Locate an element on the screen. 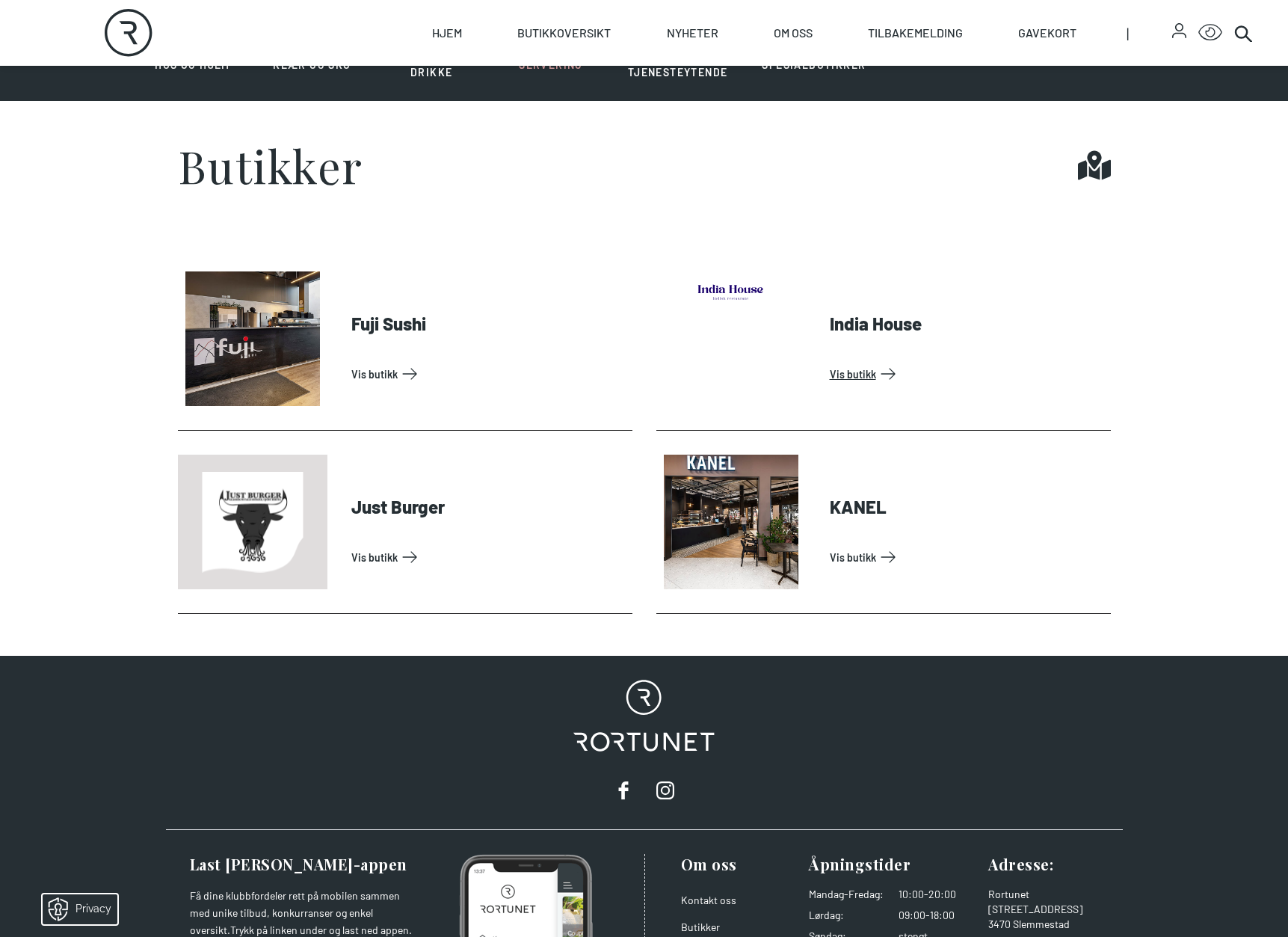 The height and width of the screenshot is (937, 1288). a: Vis Butikk: Just Burger is located at coordinates (489, 557).